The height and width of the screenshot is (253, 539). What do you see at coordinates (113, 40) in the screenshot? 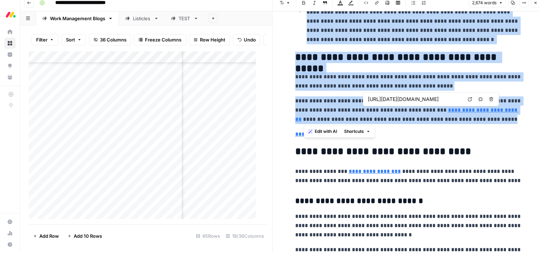
I see `span: 36 Columns` at bounding box center [113, 40].